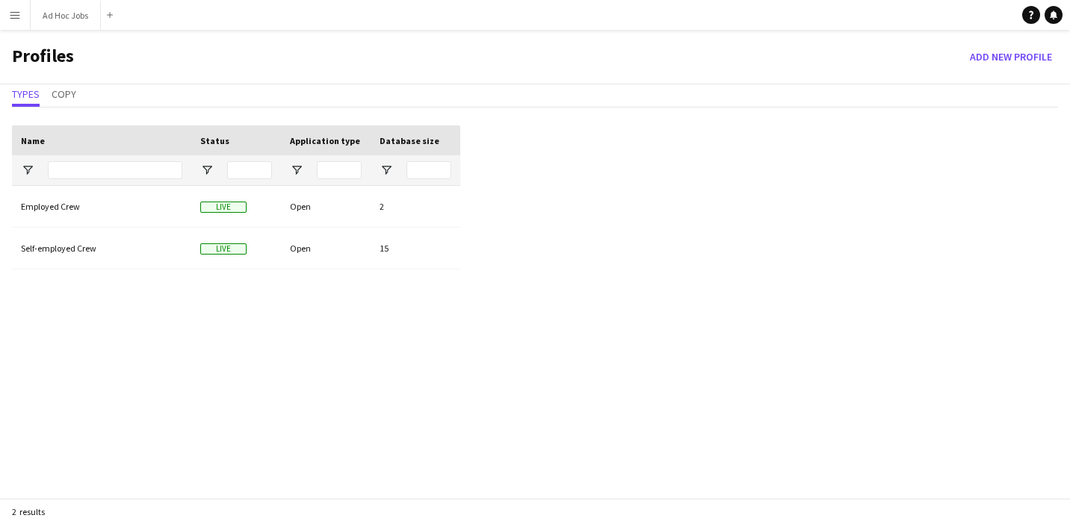 The width and height of the screenshot is (1070, 524). Describe the element at coordinates (325, 140) in the screenshot. I see `span: Application type` at that location.